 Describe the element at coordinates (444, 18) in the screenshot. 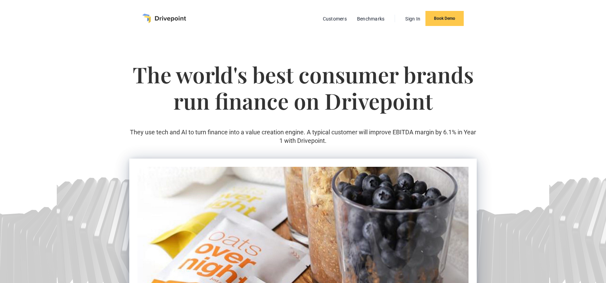

I see `a: Book Demo` at that location.